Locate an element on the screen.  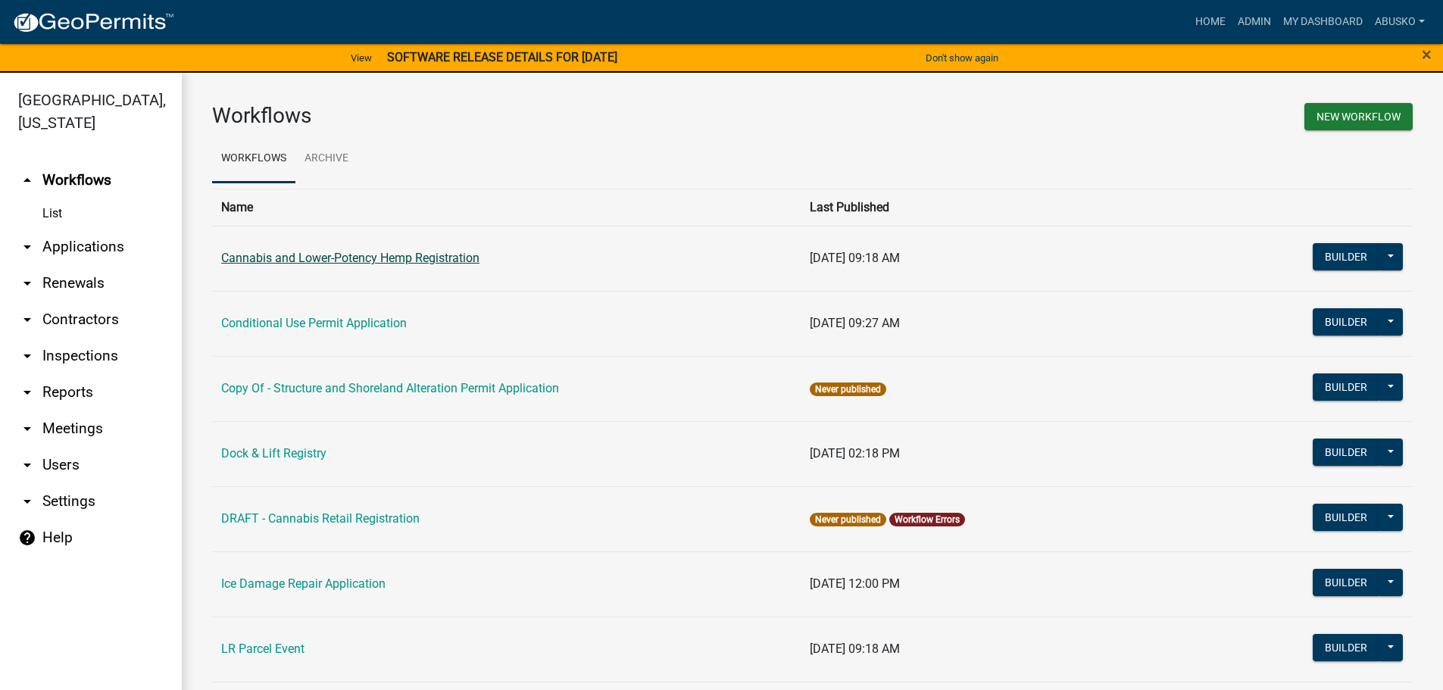
h3: Workflows is located at coordinates (507, 116).